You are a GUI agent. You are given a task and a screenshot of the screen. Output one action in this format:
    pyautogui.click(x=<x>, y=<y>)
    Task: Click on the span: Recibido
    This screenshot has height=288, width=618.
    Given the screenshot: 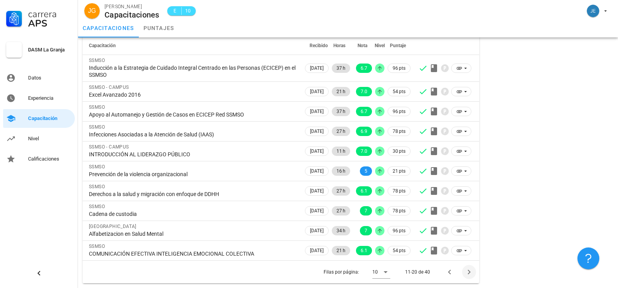 What is the action you would take?
    pyautogui.click(x=319, y=46)
    